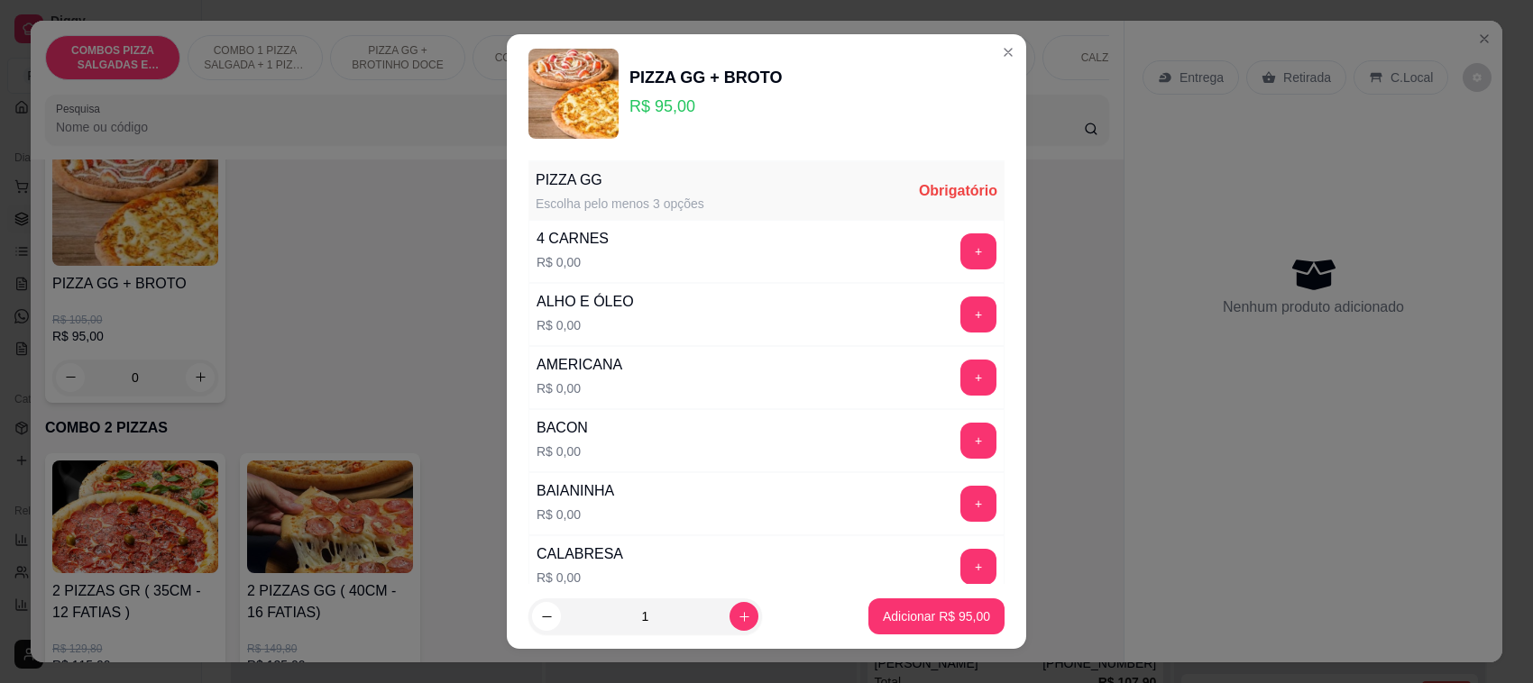 The image size is (1533, 683). What do you see at coordinates (580, 554) in the screenshot?
I see `div: CALABRESA` at bounding box center [580, 554].